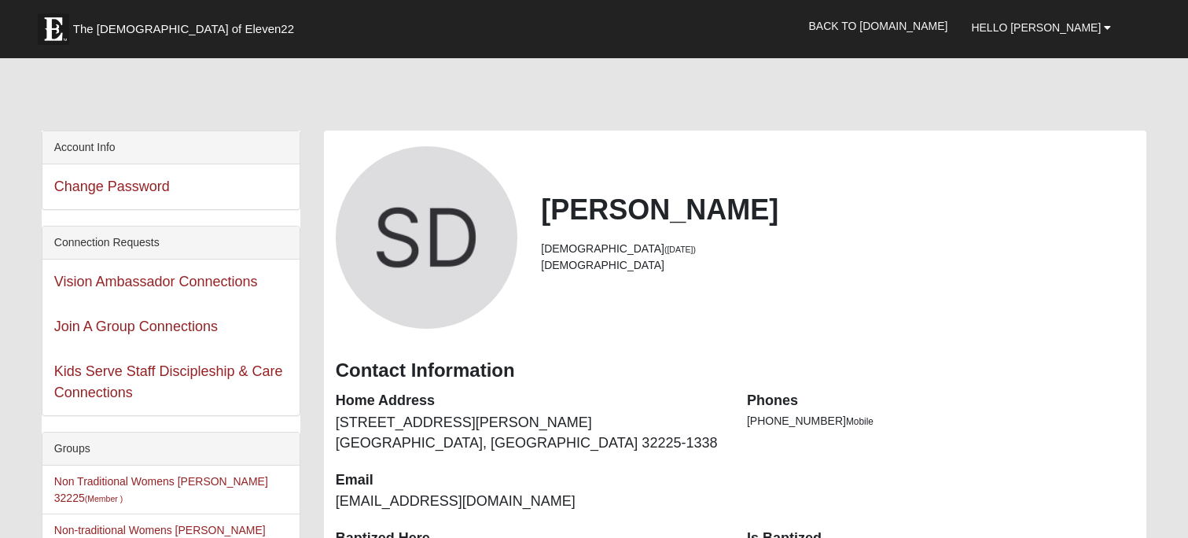  What do you see at coordinates (171, 449) in the screenshot?
I see `div: Groups` at bounding box center [171, 449].